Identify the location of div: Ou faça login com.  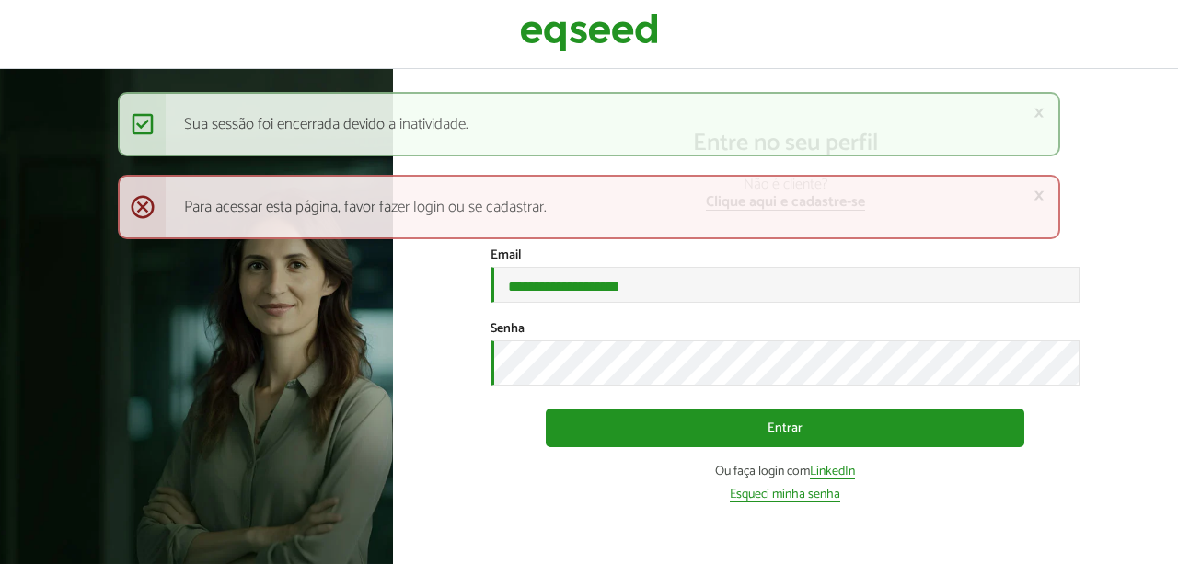
(785, 472).